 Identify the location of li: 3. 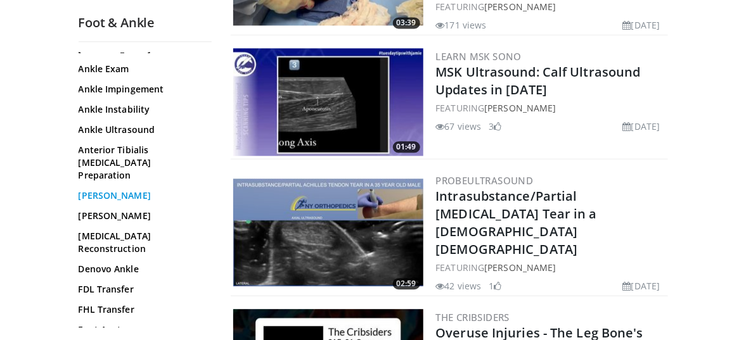
(495, 126).